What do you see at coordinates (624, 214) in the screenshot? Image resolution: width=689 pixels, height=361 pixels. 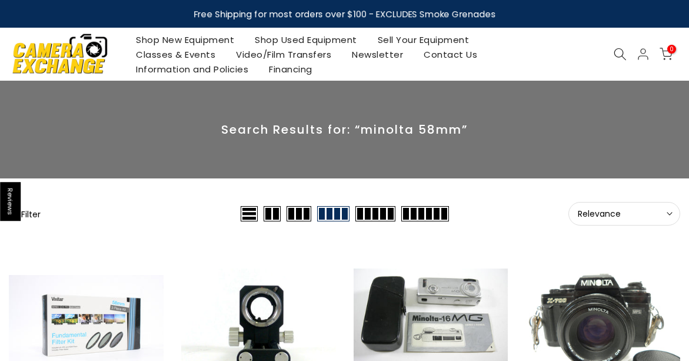 I see `span: Relevance` at bounding box center [624, 214].